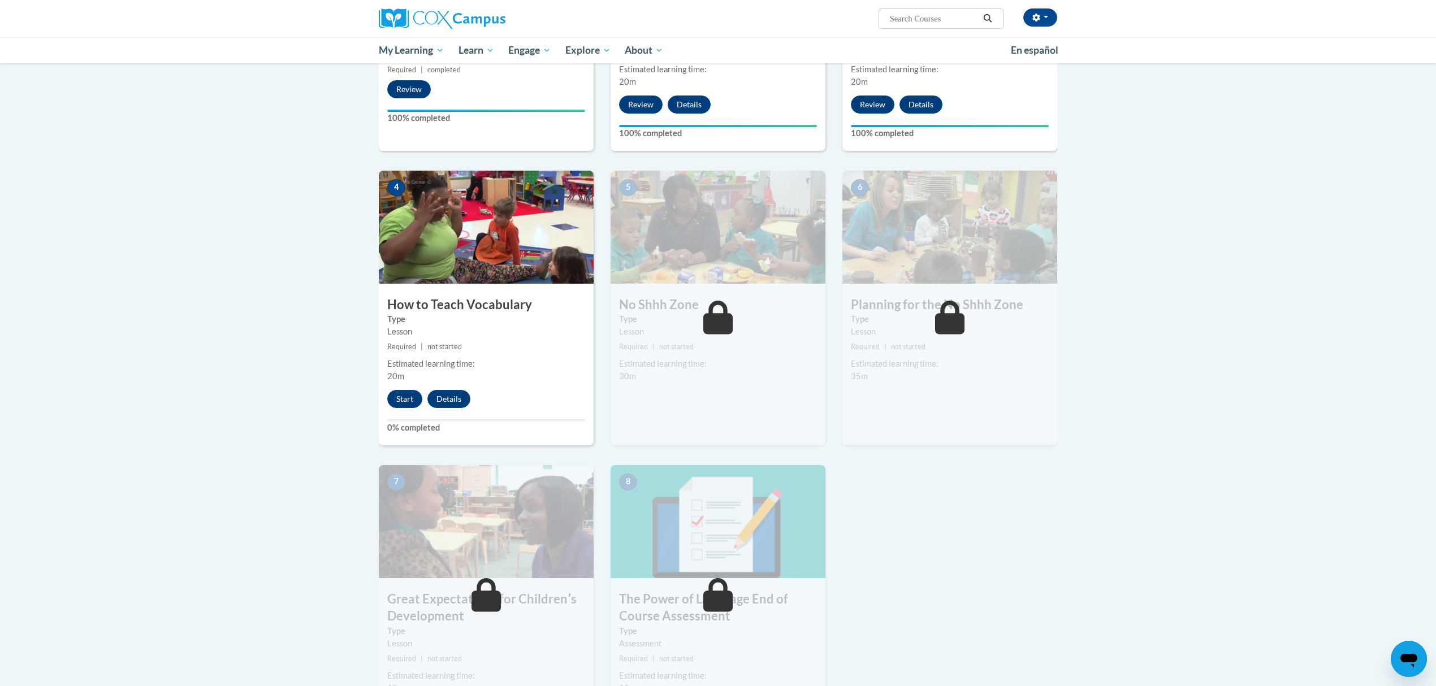  What do you see at coordinates (444, 70) in the screenshot?
I see `span: completed` at bounding box center [444, 70].